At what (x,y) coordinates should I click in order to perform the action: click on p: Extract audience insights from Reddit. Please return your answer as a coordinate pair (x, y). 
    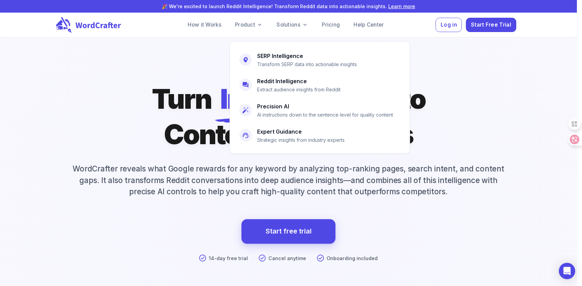
    Looking at the image, I should click on (299, 90).